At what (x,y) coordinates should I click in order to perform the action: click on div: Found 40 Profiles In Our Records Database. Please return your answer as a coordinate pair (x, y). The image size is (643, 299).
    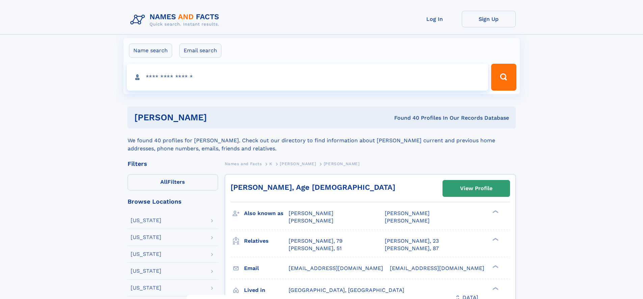
    Looking at the image, I should click on (405, 118).